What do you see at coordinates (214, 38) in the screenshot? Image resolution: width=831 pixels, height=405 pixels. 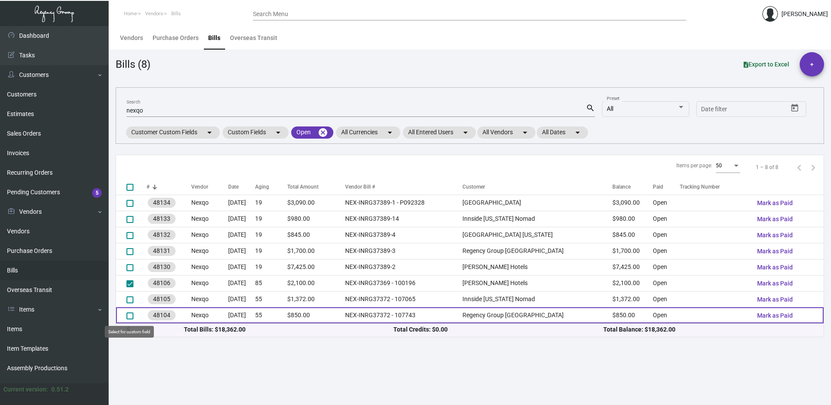 I see `div: Bills` at bounding box center [214, 38].